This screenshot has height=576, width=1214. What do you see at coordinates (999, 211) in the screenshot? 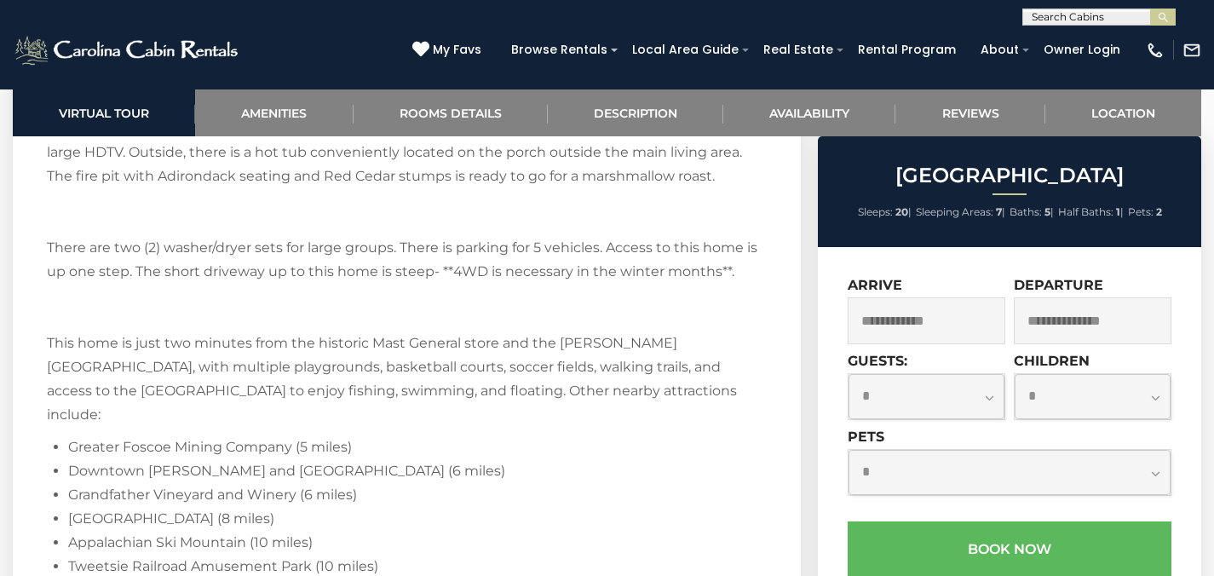
I see `strong: 7` at bounding box center [999, 211].